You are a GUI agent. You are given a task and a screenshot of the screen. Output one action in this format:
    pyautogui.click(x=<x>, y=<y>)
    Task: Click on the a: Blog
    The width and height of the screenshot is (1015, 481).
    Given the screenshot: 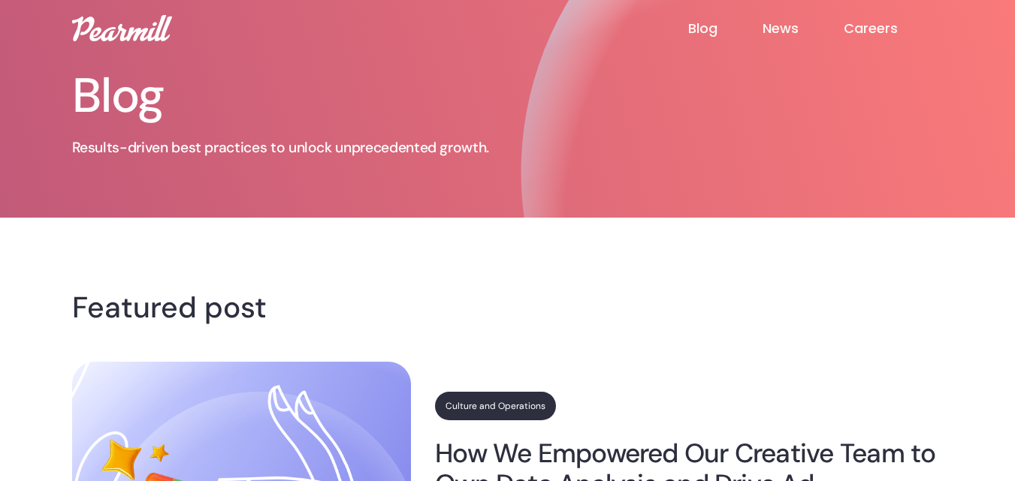 What is the action you would take?
    pyautogui.click(x=725, y=29)
    